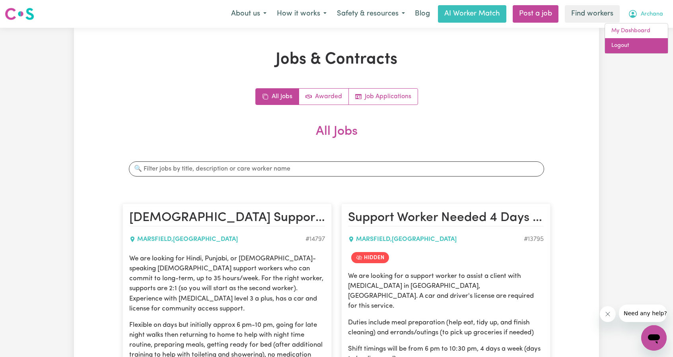 Image resolution: width=673 pixels, height=357 pixels. What do you see at coordinates (315, 240) in the screenshot?
I see `div: Job ID #14797` at bounding box center [315, 240].